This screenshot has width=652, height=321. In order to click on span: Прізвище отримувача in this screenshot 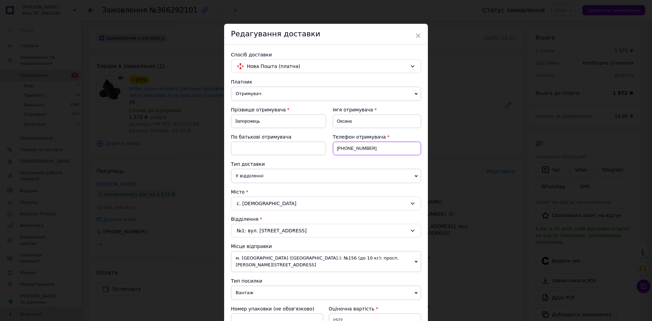, I will do `click(258, 110)`.